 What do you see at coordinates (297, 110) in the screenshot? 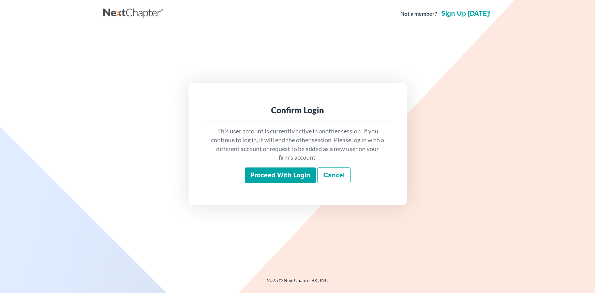
I see `div: Confirm Login` at bounding box center [297, 110].